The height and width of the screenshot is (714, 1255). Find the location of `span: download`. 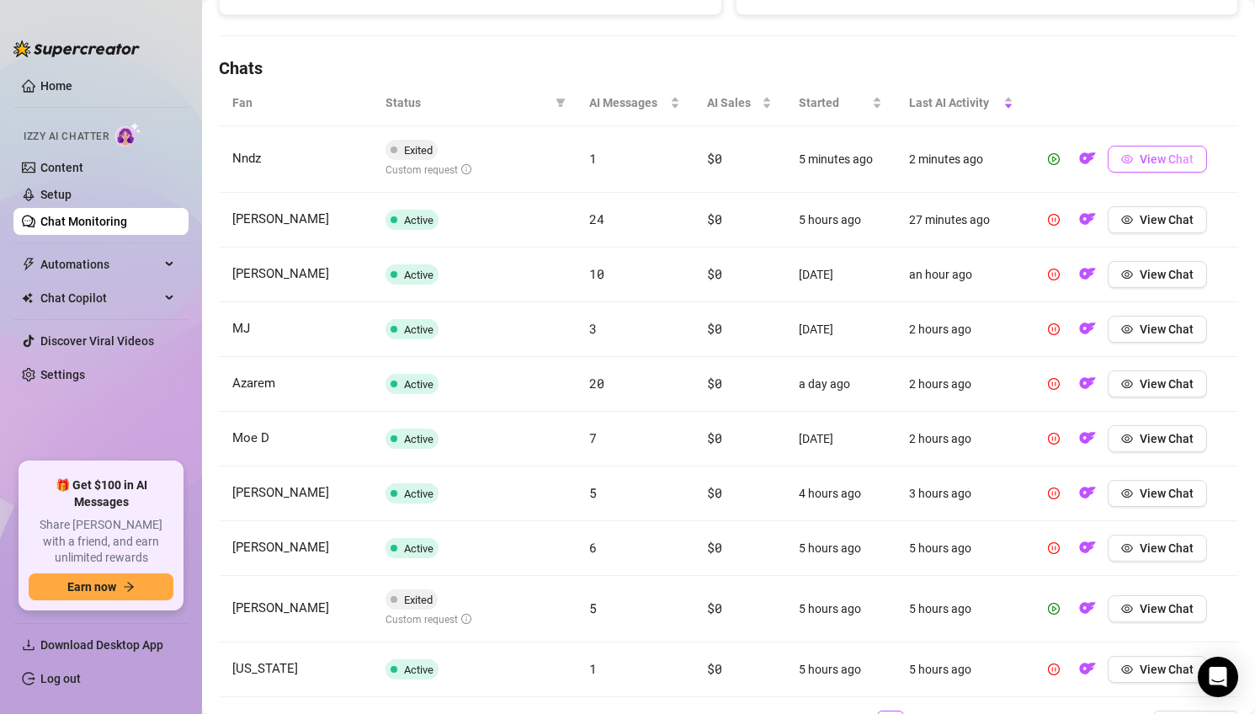

span: download is located at coordinates (29, 645).